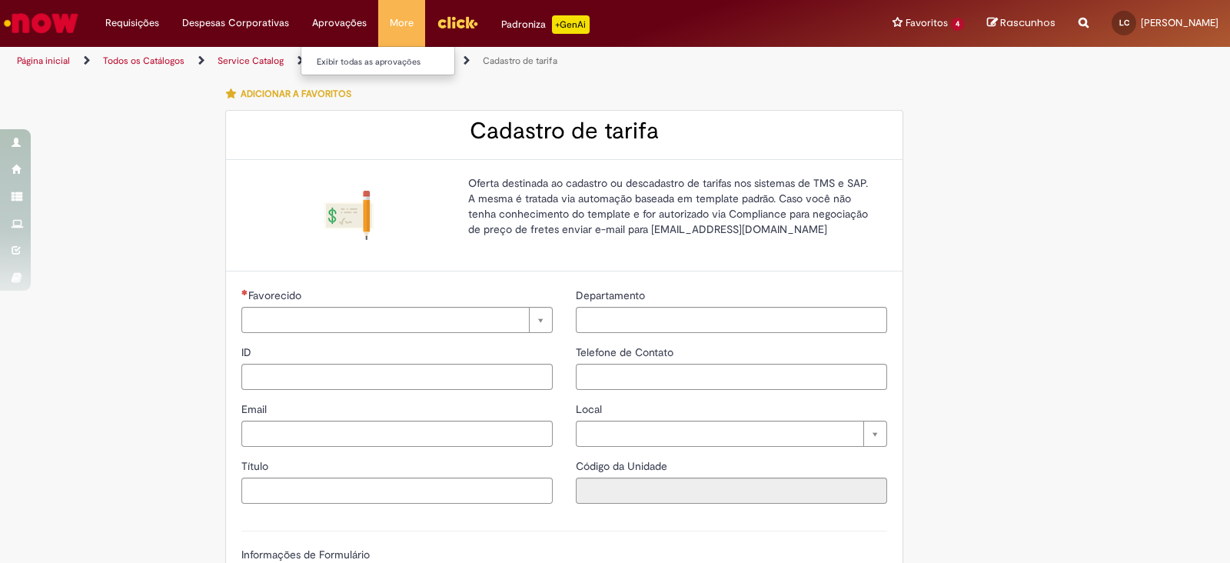 Image resolution: width=1230 pixels, height=563 pixels. What do you see at coordinates (349, 215) in the screenshot?
I see `img: Cadastro de tarifa` at bounding box center [349, 215].